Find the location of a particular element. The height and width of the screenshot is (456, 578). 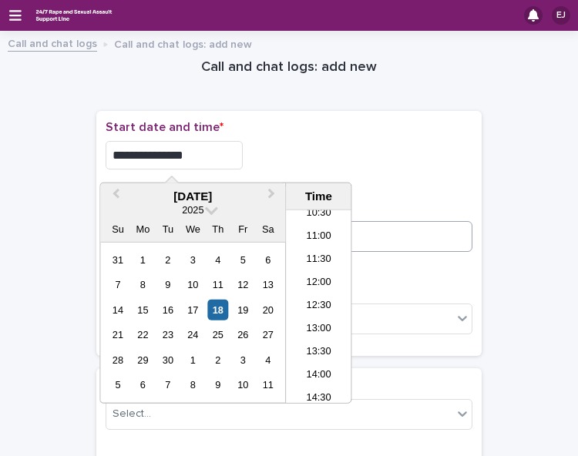

li: 14:30 is located at coordinates (318, 399).